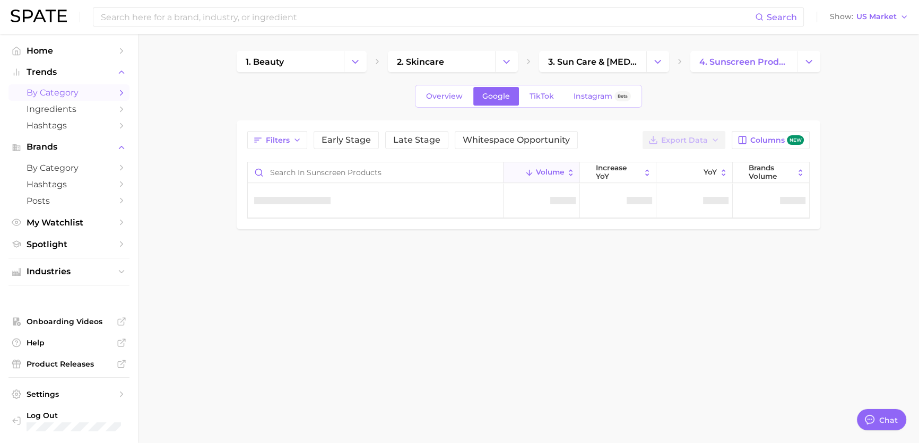 This screenshot has height=443, width=919. What do you see at coordinates (69, 421) in the screenshot?
I see `a: Log out. Currently logged in with e-mail jkno@cosmax.com.` at bounding box center [69, 421].